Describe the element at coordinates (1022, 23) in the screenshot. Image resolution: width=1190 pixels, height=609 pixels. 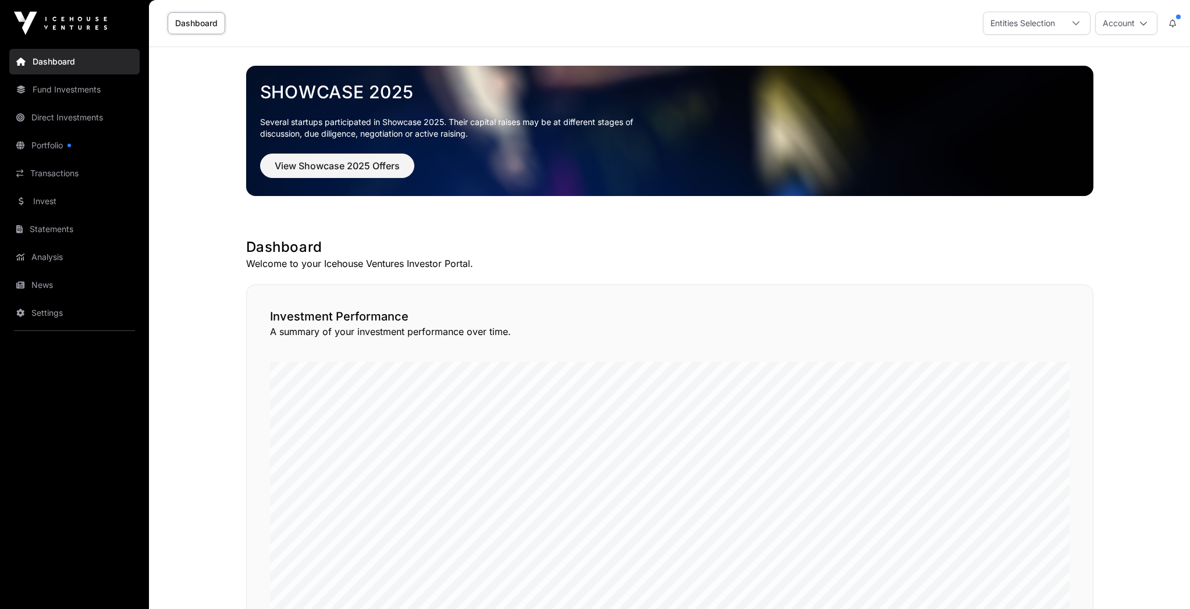
I see `div: Entities Selection` at that location.